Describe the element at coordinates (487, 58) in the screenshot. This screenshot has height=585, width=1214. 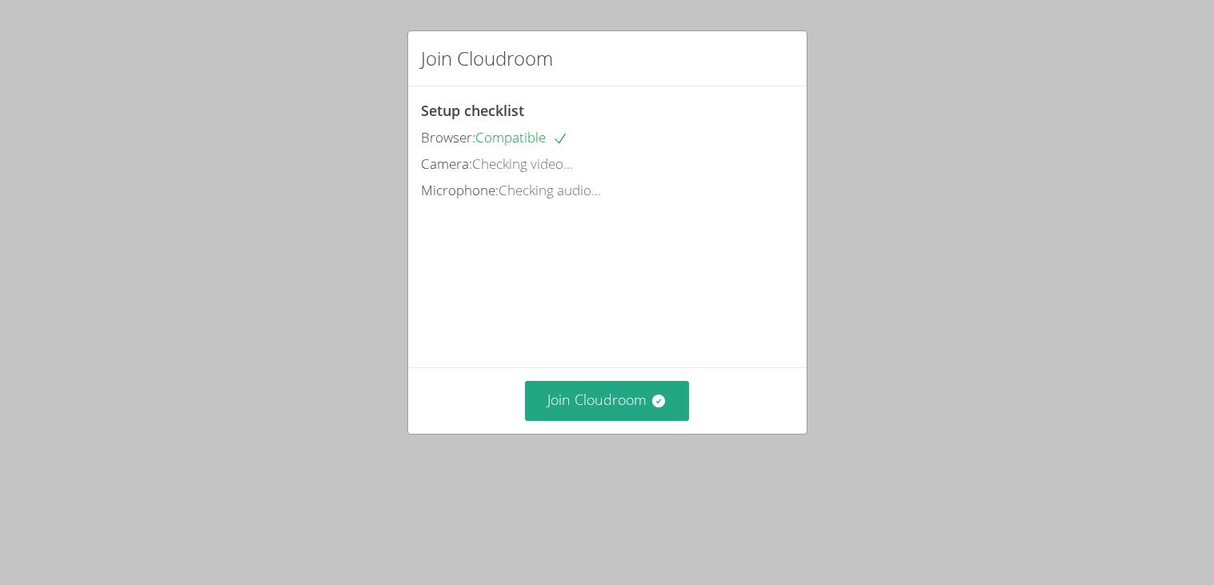
I see `h2: Join Cloudroom` at that location.